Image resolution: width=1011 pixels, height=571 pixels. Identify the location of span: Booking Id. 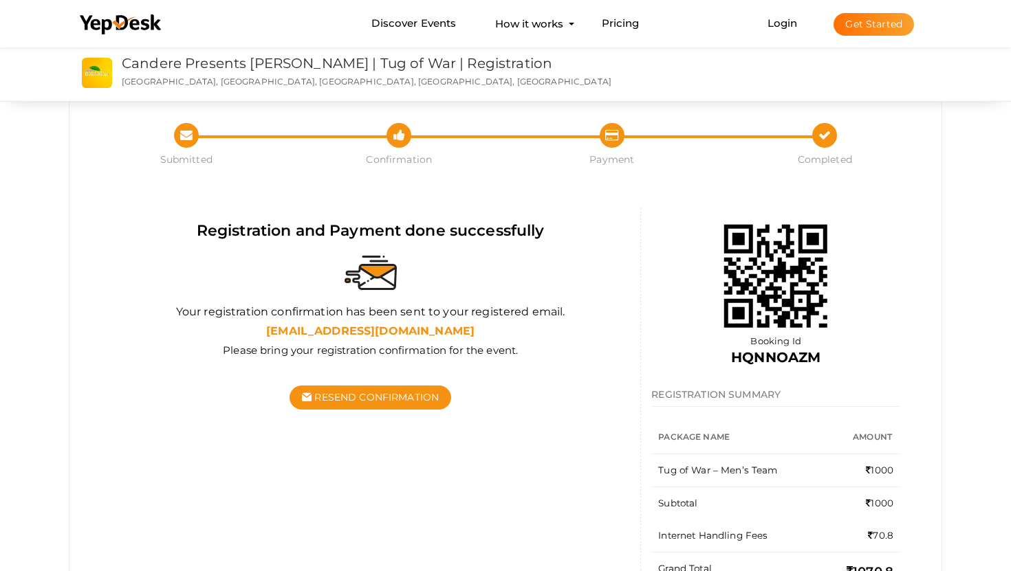
(775, 341).